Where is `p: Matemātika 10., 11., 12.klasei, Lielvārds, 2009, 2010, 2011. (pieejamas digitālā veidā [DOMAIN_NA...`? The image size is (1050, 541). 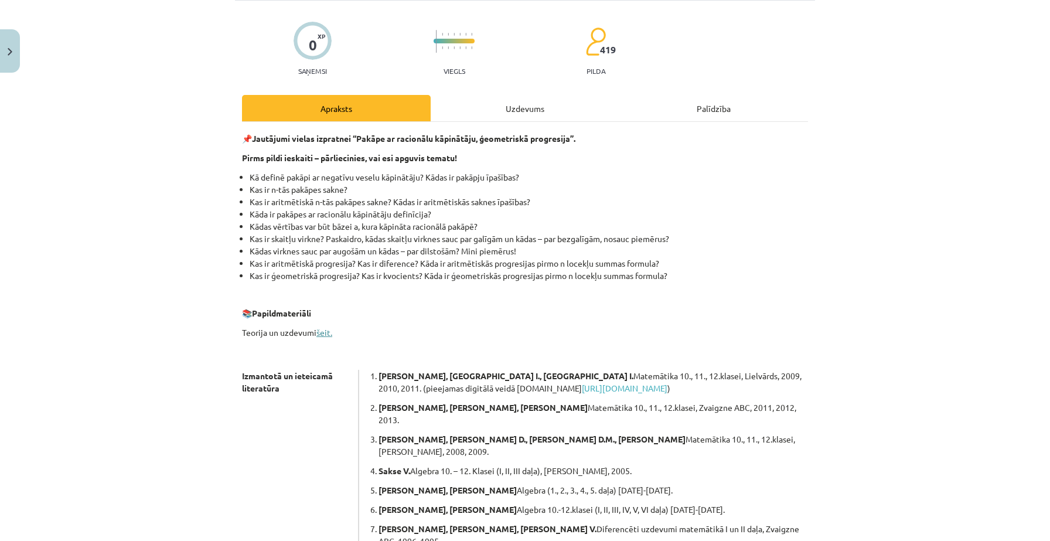 p: Matemātika 10., 11., 12.klasei, Lielvārds, 2009, 2010, 2011. (pieejamas digitālā veidā [DOMAIN_NA... is located at coordinates (593, 382).